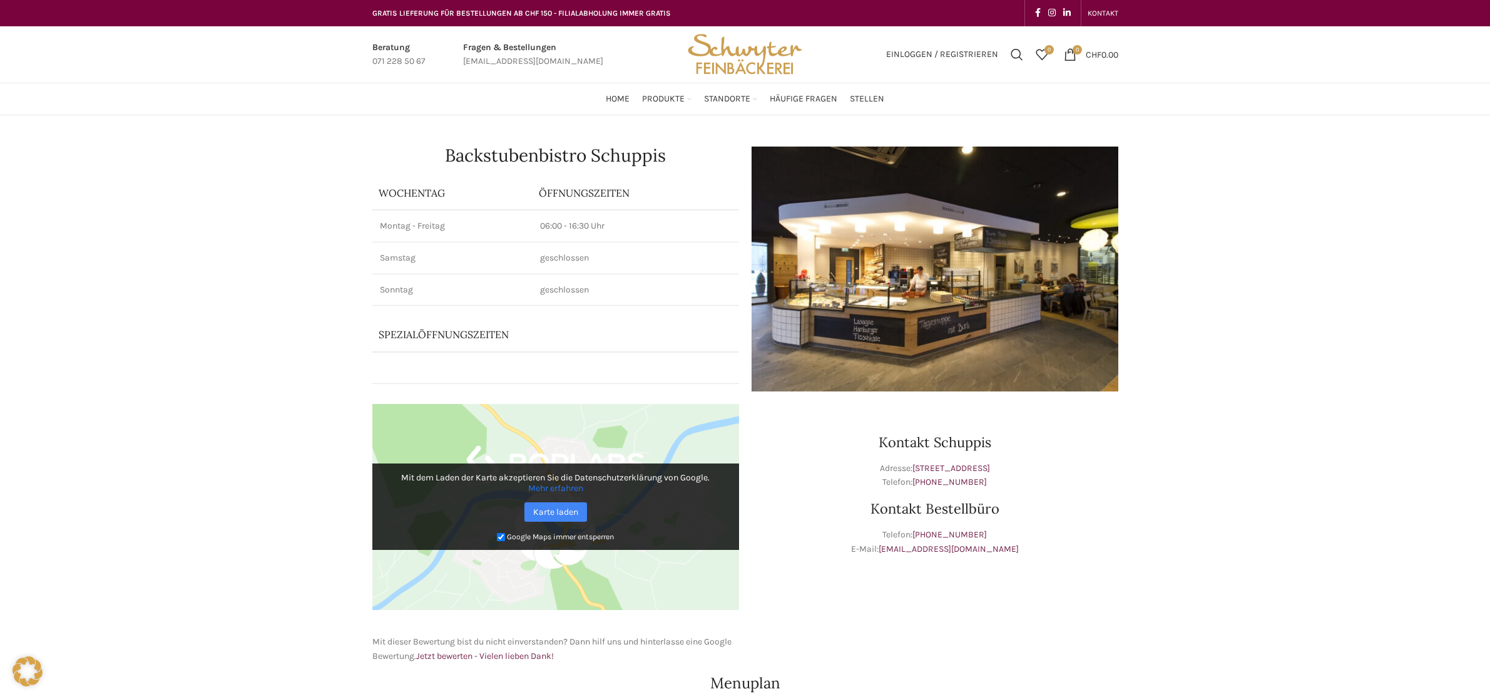 This screenshot has height=699, width=1490. Describe the element at coordinates (745, 53) in the screenshot. I see `a: Site logo` at that location.